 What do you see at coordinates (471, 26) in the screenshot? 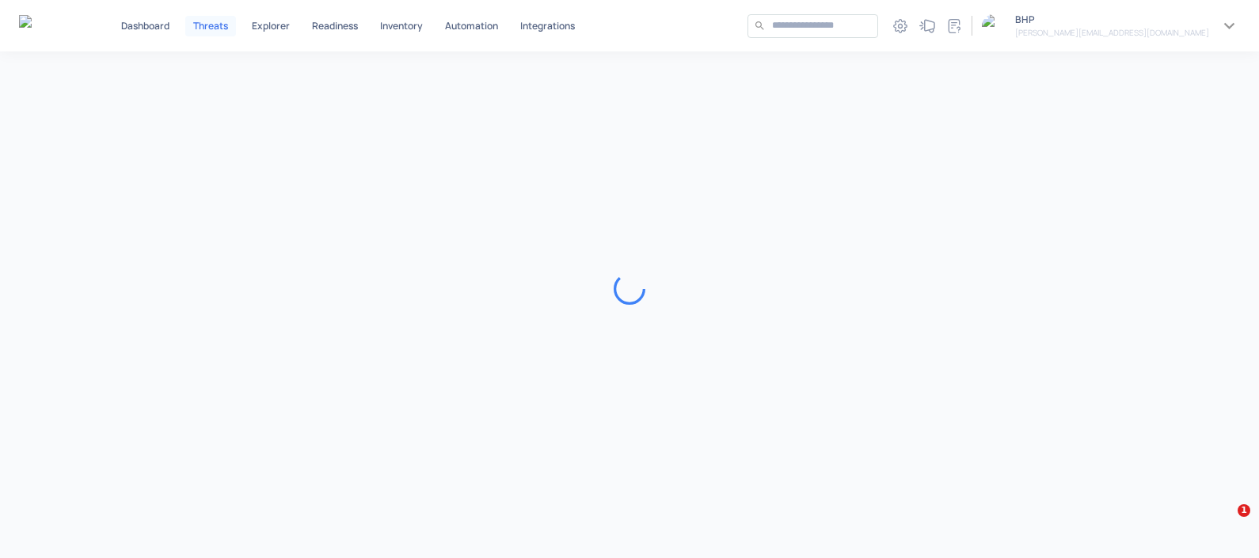
I see `p: Automation` at bounding box center [471, 26].